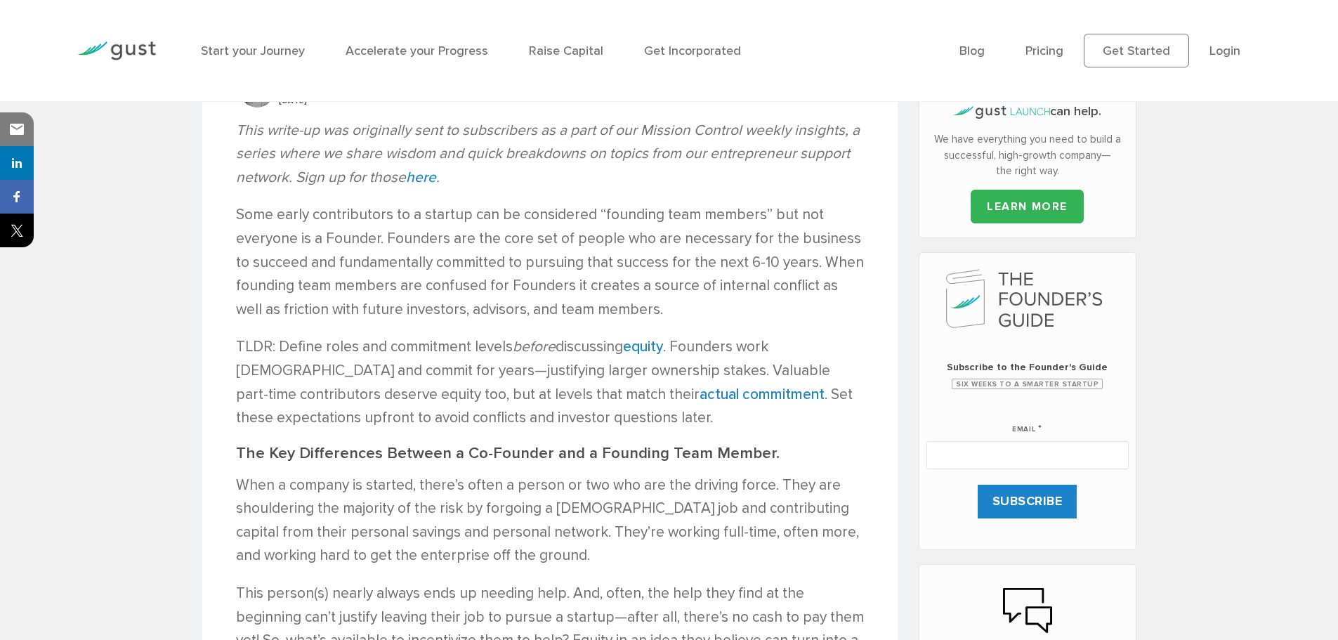 The height and width of the screenshot is (640, 1338). I want to click on a: Login, so click(1225, 51).